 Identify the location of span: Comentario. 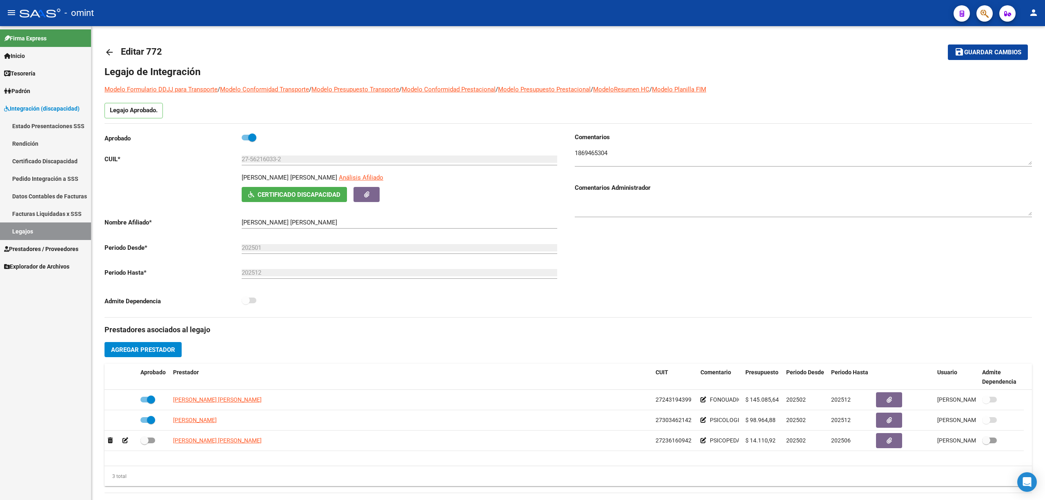
(716, 372).